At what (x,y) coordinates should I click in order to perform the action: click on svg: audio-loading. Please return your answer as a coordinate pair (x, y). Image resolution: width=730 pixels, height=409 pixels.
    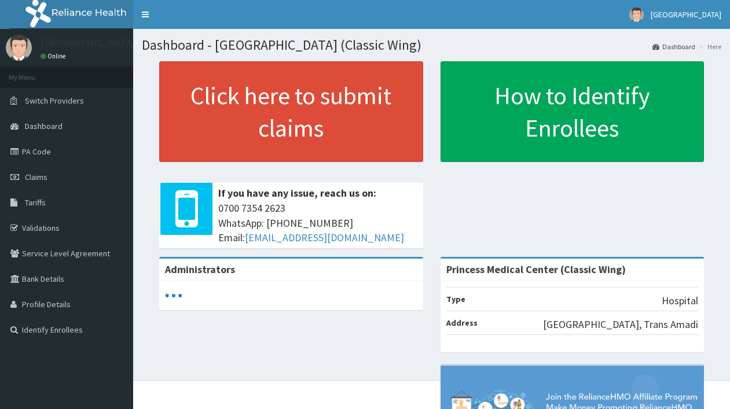
    Looking at the image, I should click on (174, 296).